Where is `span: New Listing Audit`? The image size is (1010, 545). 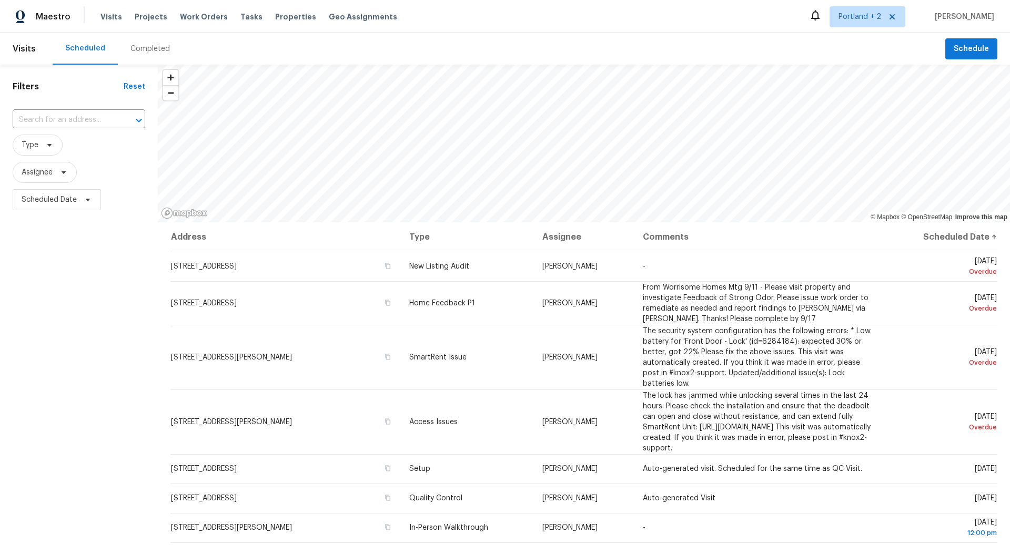
span: New Listing Audit is located at coordinates (439, 267).